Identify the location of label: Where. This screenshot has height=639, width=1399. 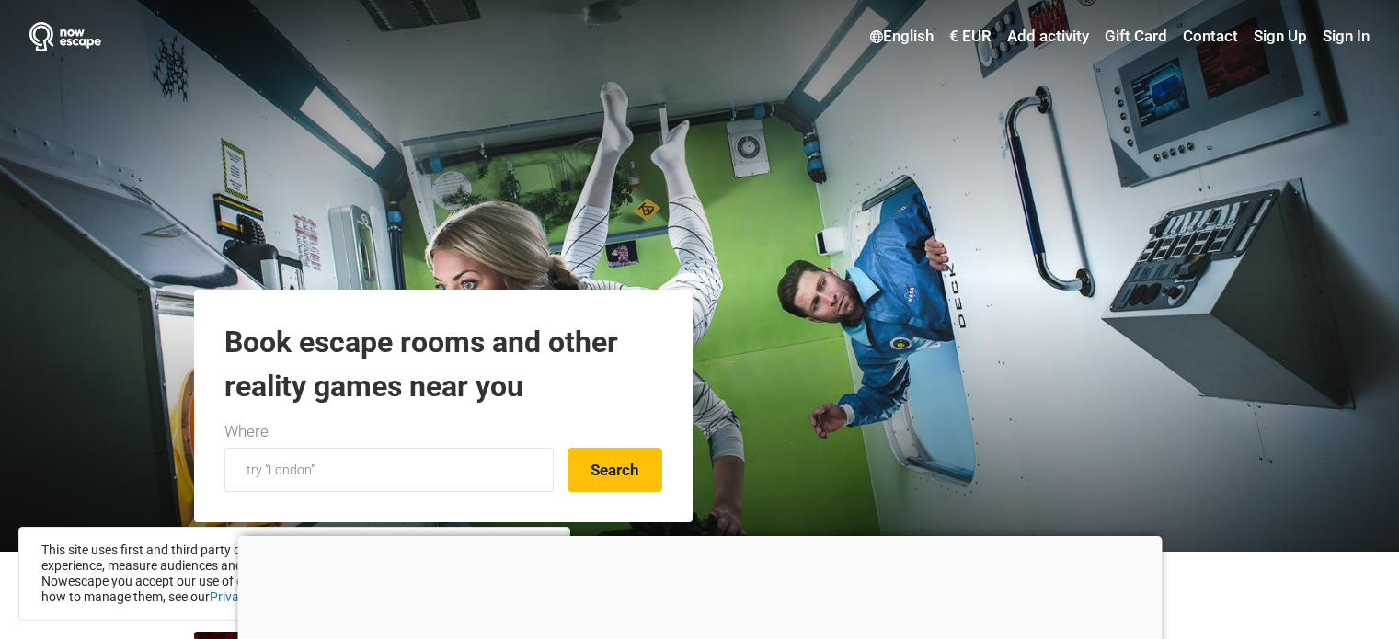
(247, 432).